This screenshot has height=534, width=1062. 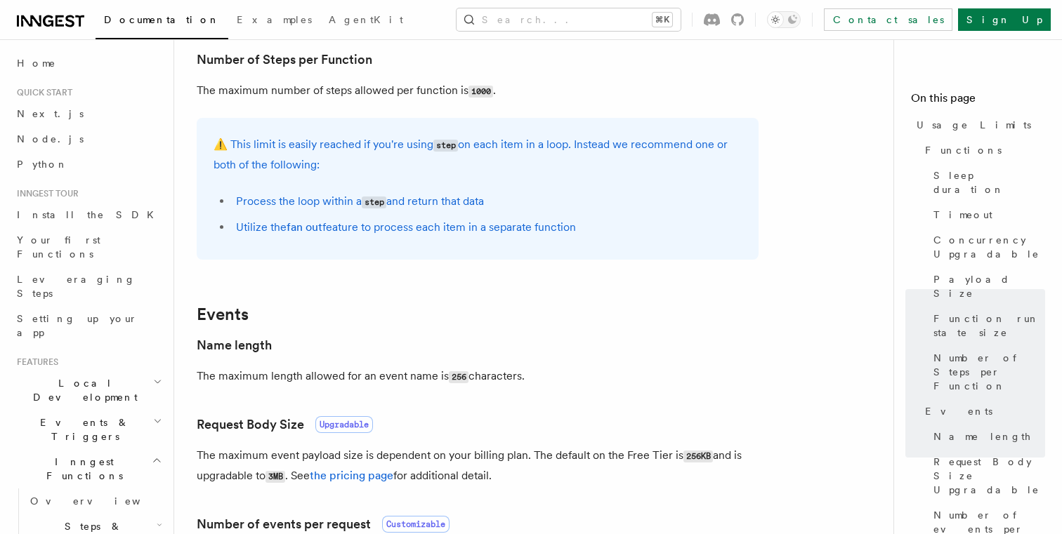 I want to click on h4: On this page, so click(x=978, y=101).